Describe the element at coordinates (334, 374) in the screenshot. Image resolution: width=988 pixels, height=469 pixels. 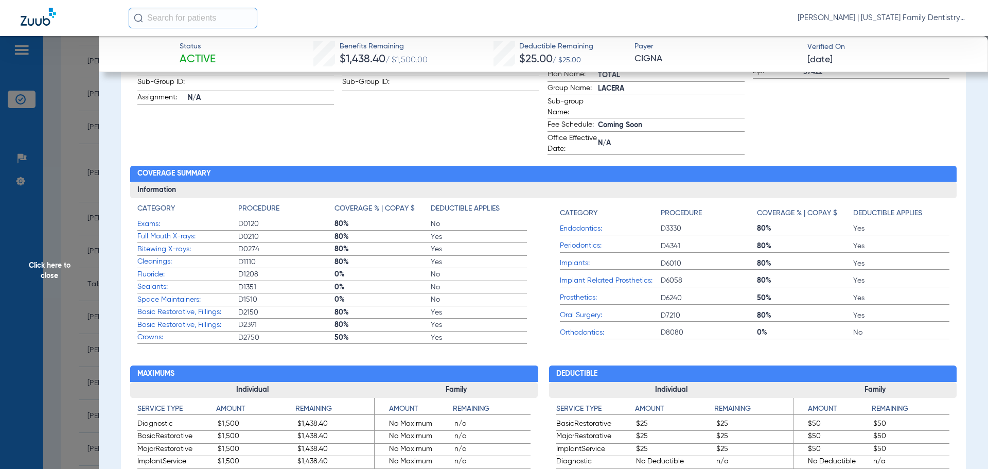
I see `h2: Maximums` at that location.